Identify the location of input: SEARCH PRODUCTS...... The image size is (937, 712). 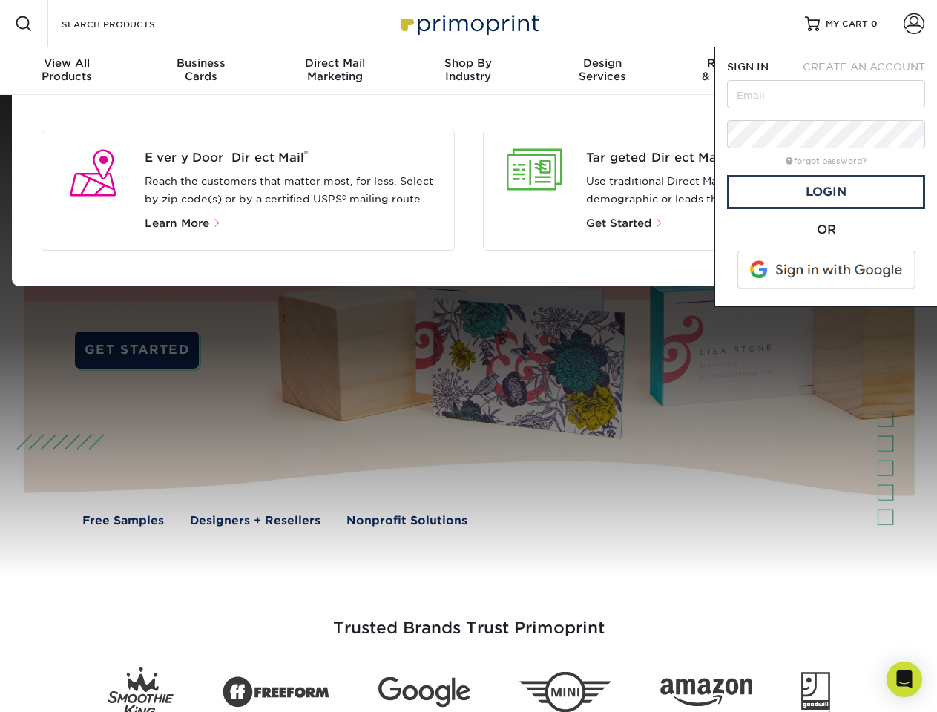
(132, 24).